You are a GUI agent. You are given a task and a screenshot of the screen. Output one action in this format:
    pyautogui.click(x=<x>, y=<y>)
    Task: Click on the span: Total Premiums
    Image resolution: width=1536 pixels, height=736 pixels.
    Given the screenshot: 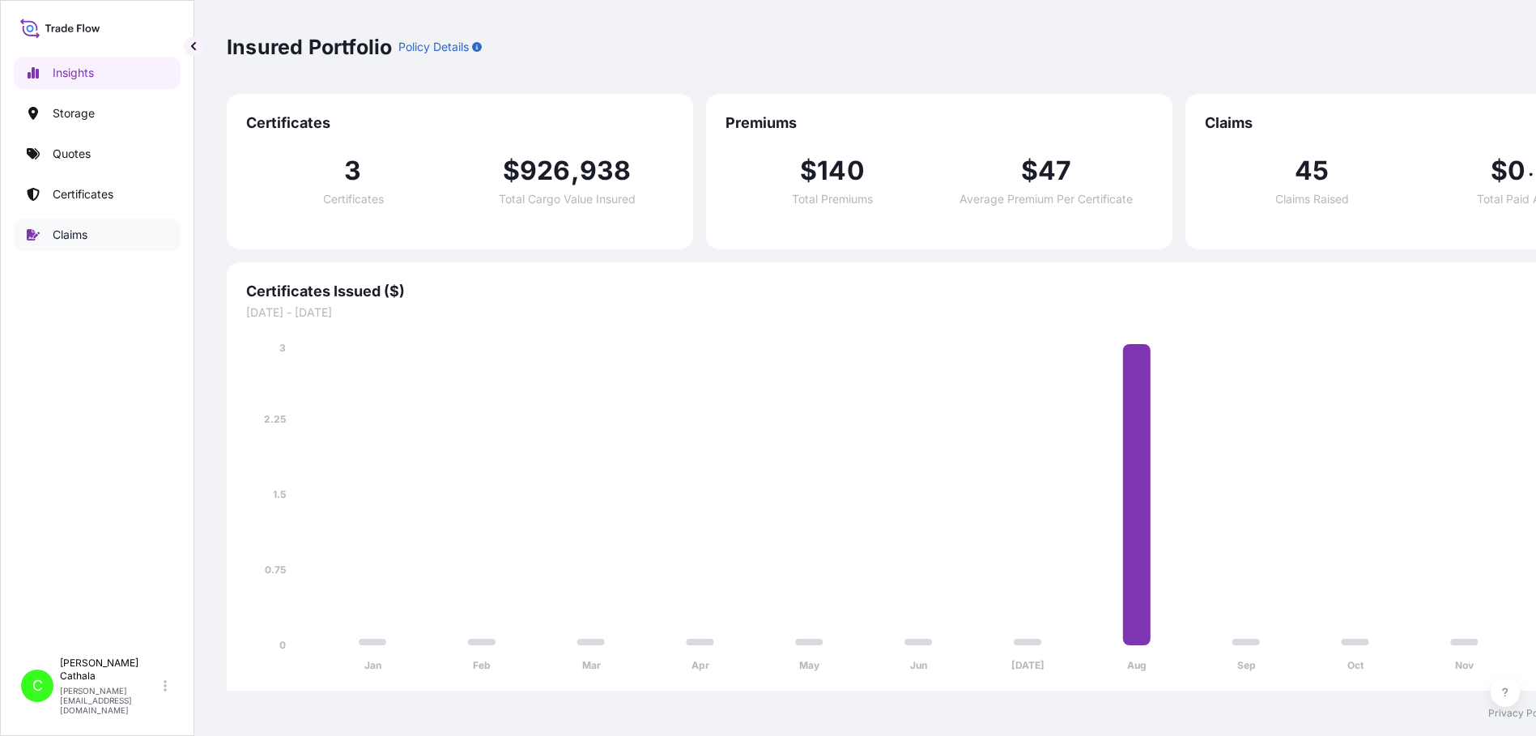 What is the action you would take?
    pyautogui.click(x=832, y=199)
    